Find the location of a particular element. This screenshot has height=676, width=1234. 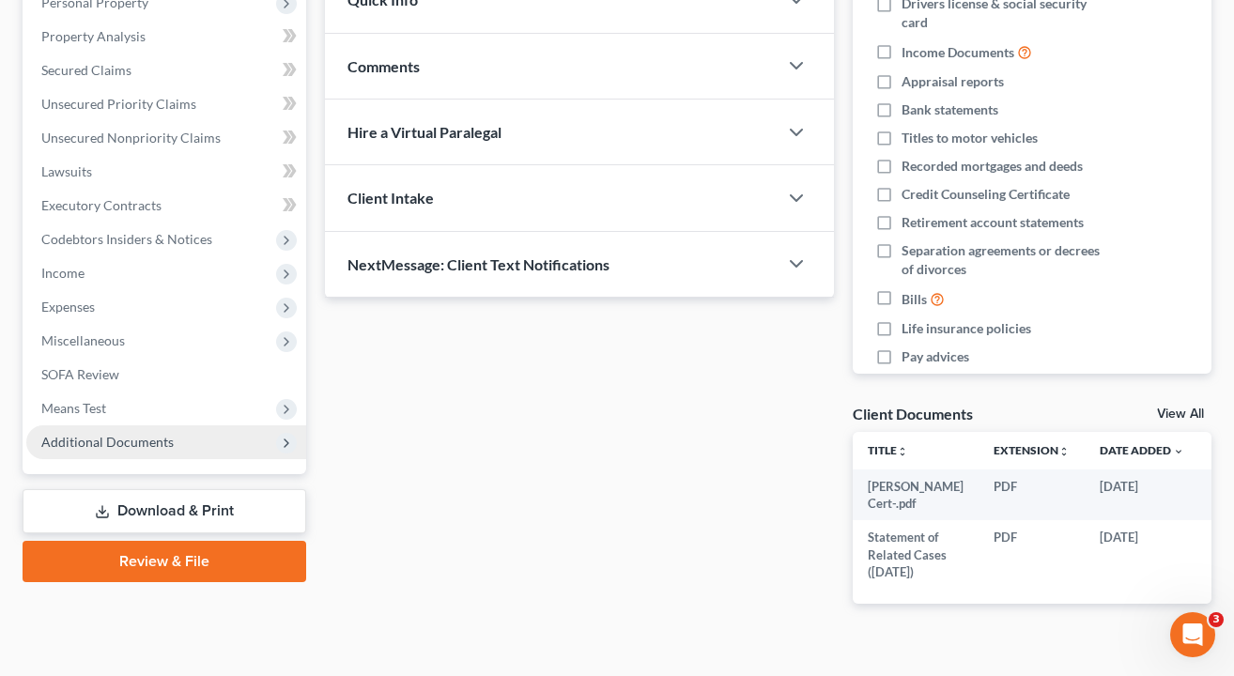

span: 3 is located at coordinates (1216, 620).